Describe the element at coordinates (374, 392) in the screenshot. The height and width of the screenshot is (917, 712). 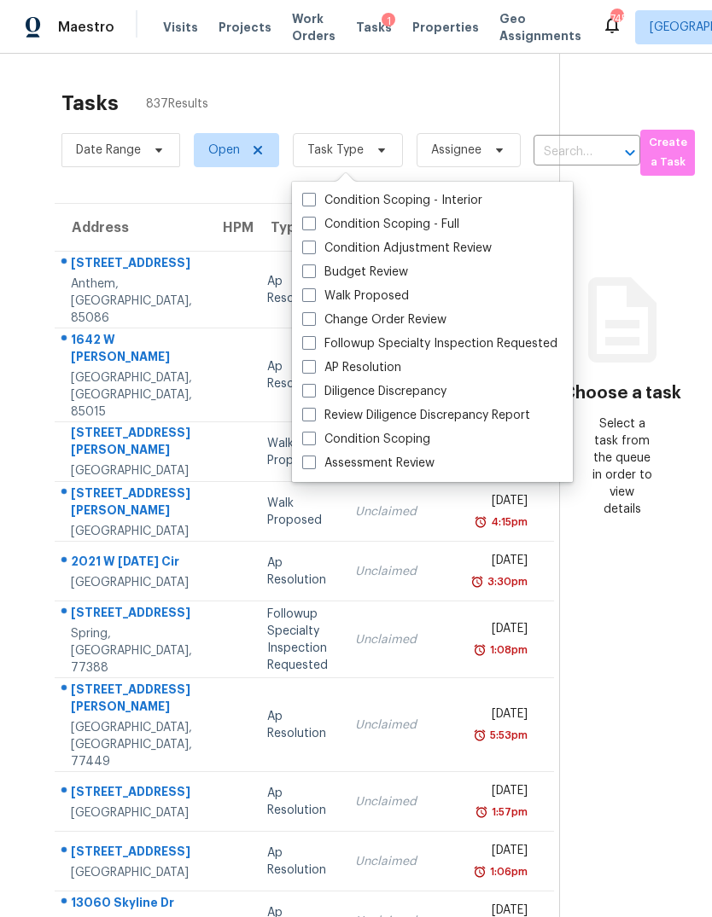
I see `label: Diligence Discrepancy` at that location.